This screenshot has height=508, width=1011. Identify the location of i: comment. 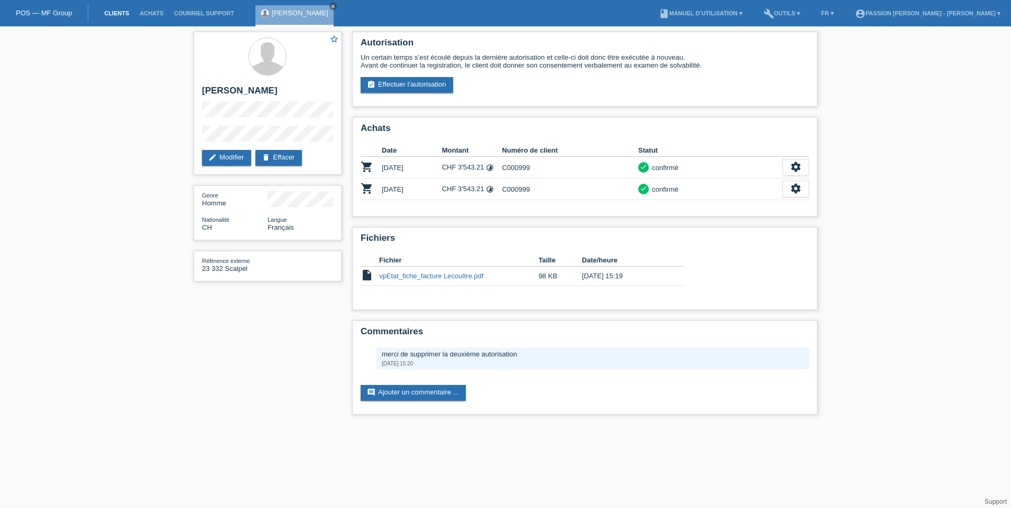
(371, 393).